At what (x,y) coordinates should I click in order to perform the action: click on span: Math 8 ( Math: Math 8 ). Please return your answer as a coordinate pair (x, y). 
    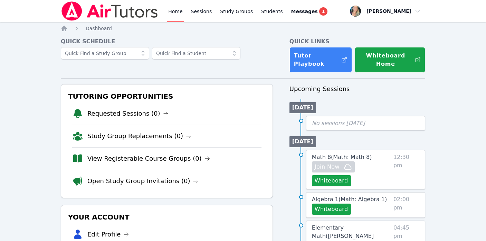
    Looking at the image, I should click on (342, 157).